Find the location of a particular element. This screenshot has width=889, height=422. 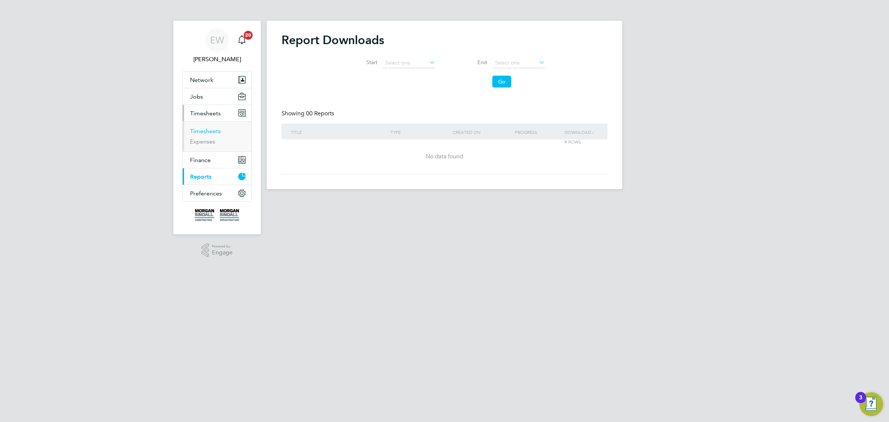

button: Jobs is located at coordinates (217, 96).